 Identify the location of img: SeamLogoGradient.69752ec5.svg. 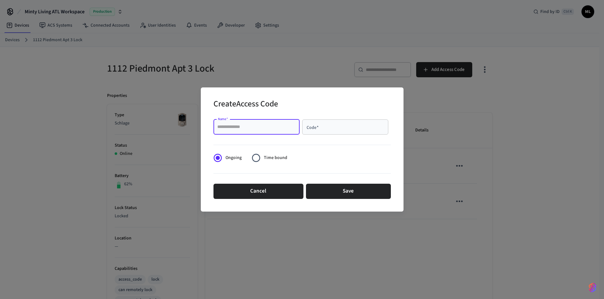
(593, 288).